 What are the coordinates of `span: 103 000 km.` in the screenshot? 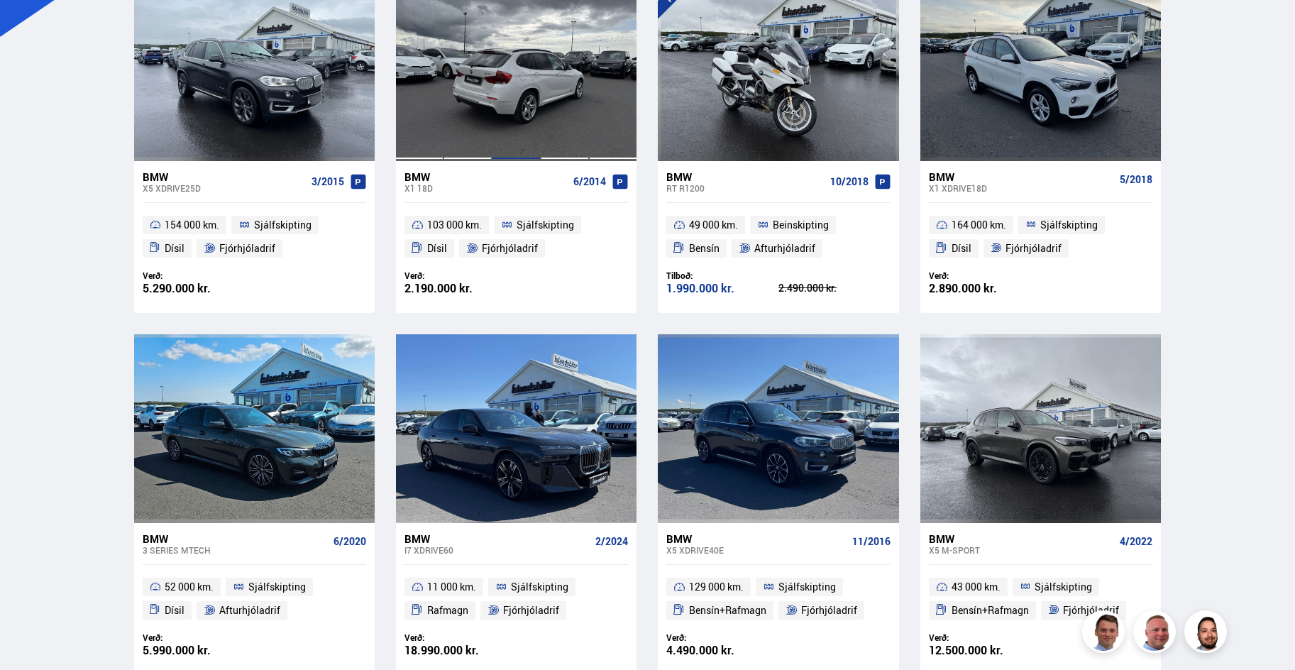 It's located at (454, 225).